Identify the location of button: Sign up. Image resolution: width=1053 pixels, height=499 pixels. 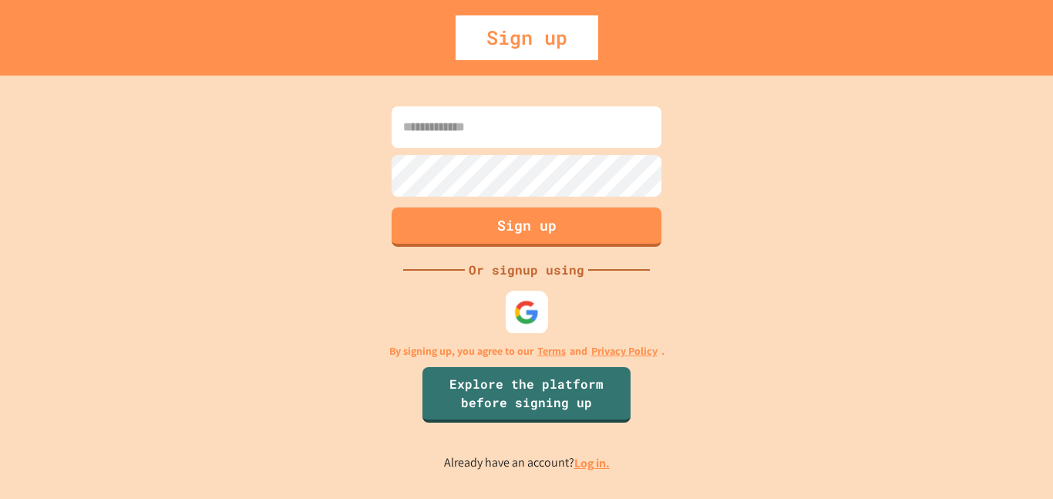
(526, 227).